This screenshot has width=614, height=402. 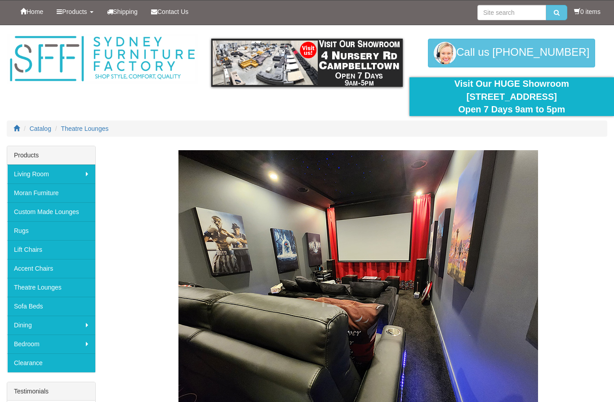 What do you see at coordinates (51, 344) in the screenshot?
I see `a: Bedroom` at bounding box center [51, 344].